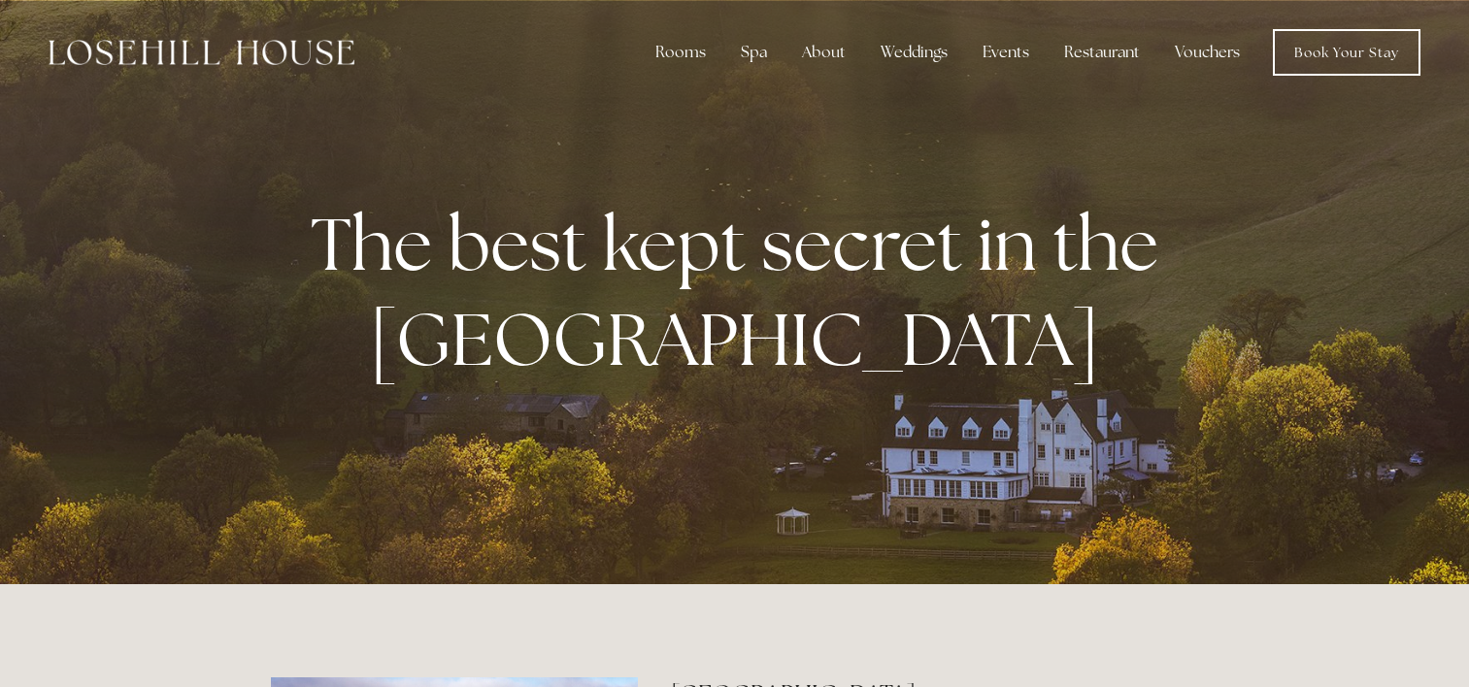 This screenshot has height=687, width=1469. What do you see at coordinates (913, 52) in the screenshot?
I see `div: Weddings` at bounding box center [913, 52].